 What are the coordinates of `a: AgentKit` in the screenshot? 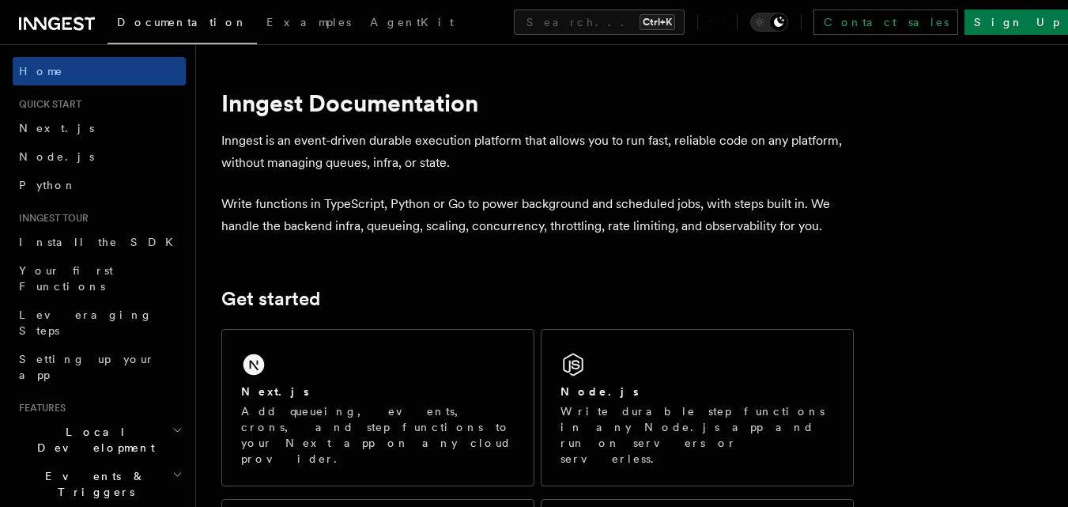 It's located at (412, 24).